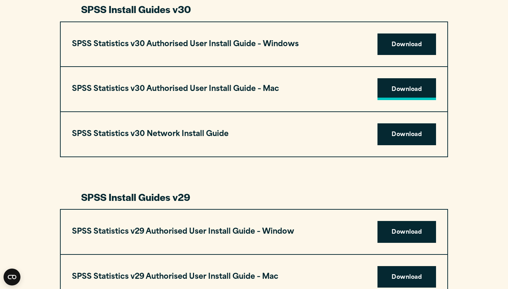 This screenshot has width=508, height=289. I want to click on h3: SPSS Statistics v30 Authorised User Install Guide – Windows, so click(185, 44).